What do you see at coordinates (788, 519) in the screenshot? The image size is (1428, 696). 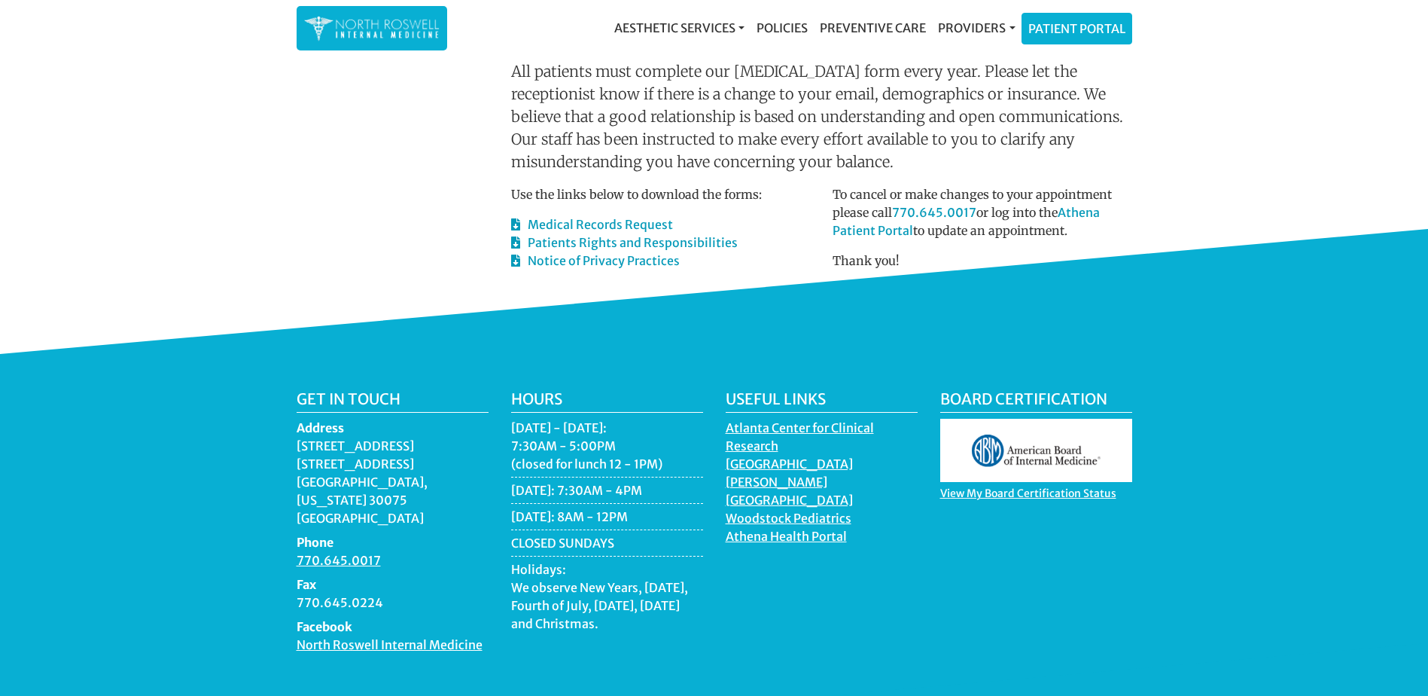 I see `a: Woodstock Pediatrics` at bounding box center [788, 519].